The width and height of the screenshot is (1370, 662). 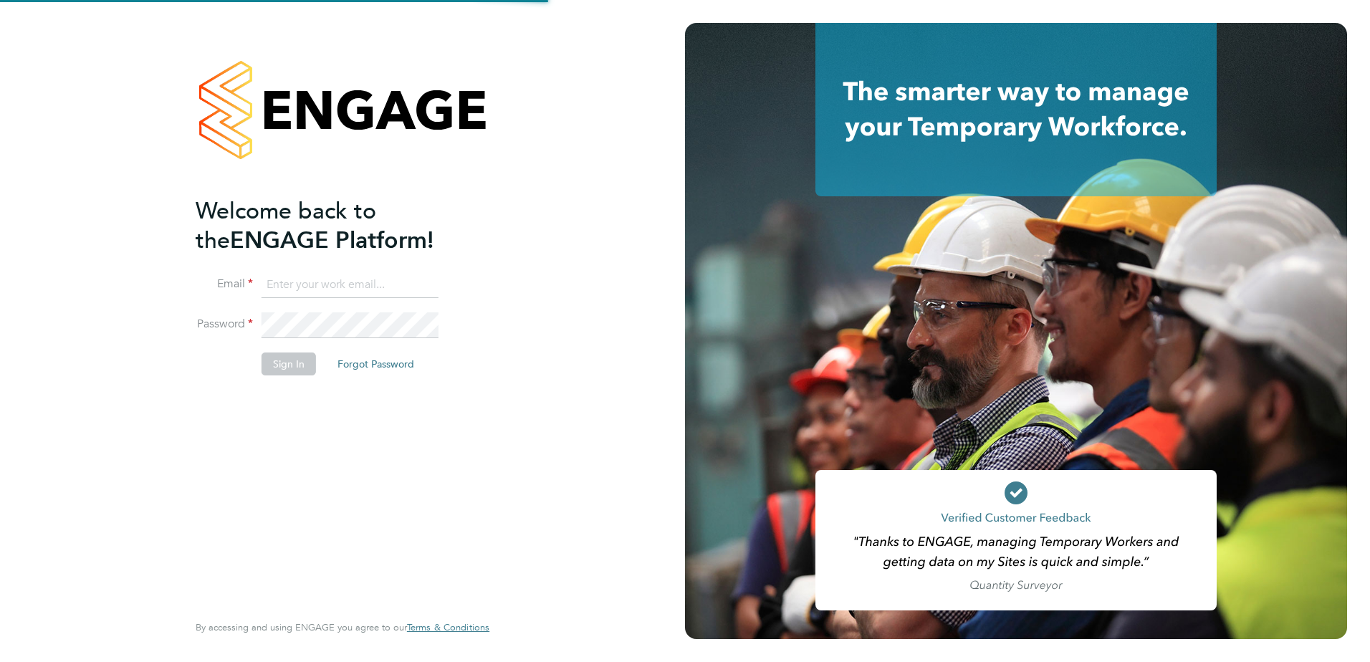 What do you see at coordinates (448, 628) in the screenshot?
I see `a: Terms & Conditions` at bounding box center [448, 628].